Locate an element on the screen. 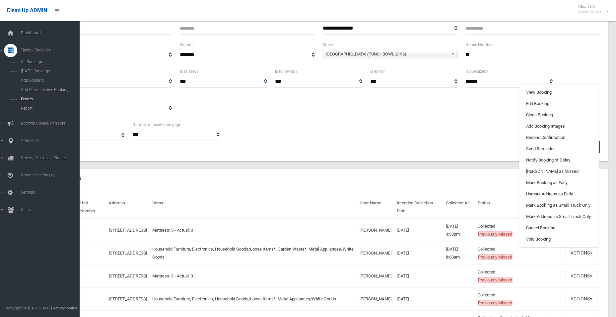 Image resolution: width=616 pixels, height=317 pixels. span: Dashboard is located at coordinates (52, 33).